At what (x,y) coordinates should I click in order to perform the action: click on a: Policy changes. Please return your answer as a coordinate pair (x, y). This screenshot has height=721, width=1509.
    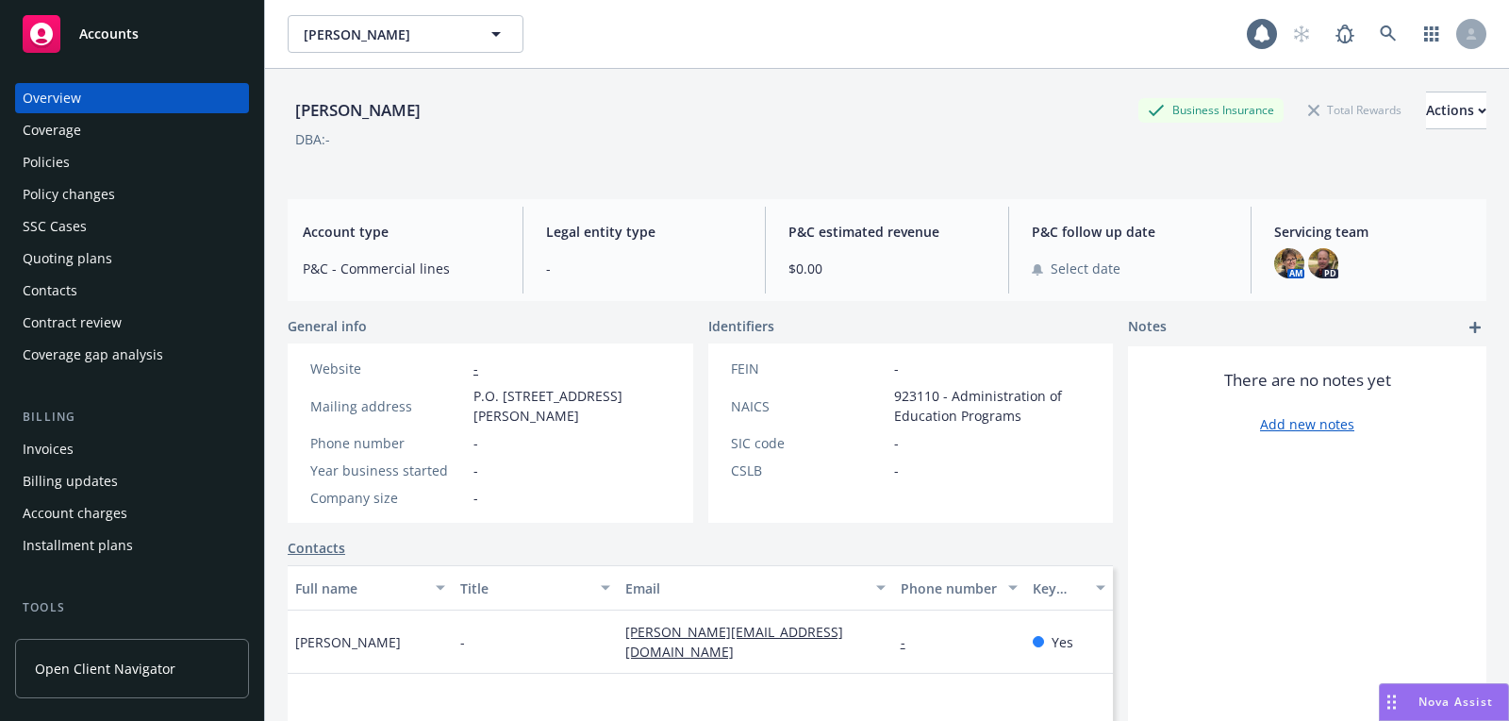
    Looking at the image, I should click on (132, 194).